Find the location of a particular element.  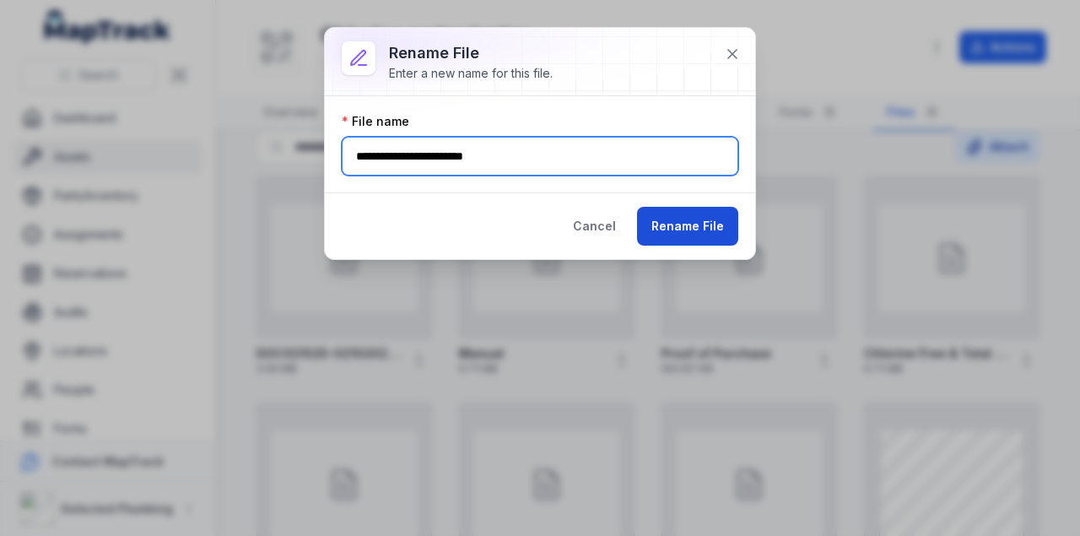

label: File name is located at coordinates (376, 122).